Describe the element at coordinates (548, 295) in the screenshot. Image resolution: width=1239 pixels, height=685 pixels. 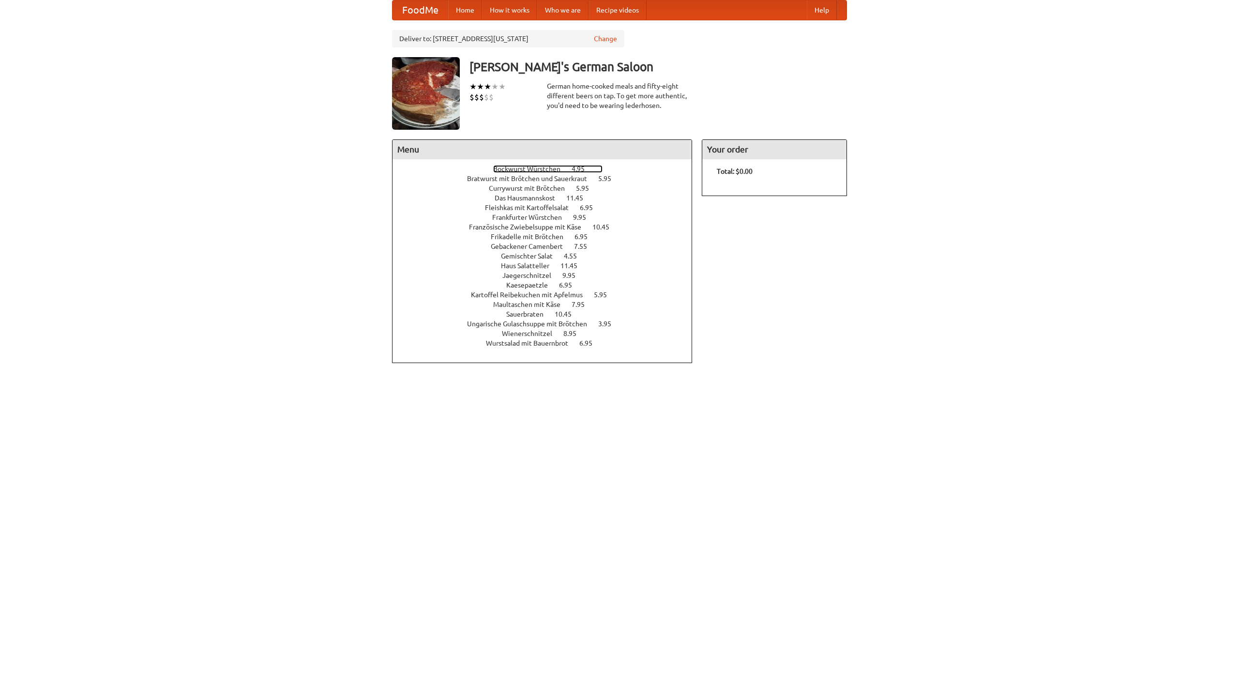
I see `a: Kartoffel Reibekuchen mit Apfelmus 5.95` at that location.